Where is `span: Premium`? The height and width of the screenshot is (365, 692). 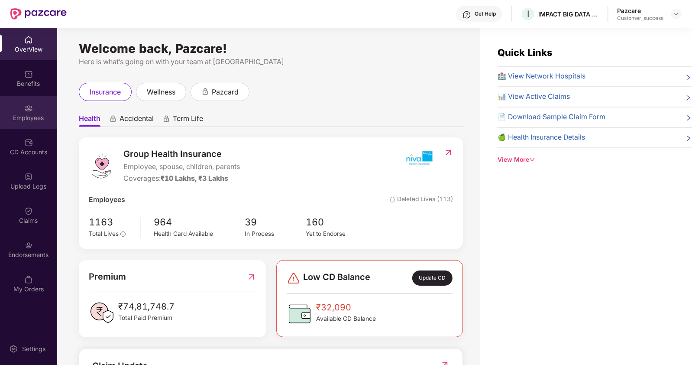
span: Premium is located at coordinates (107, 276).